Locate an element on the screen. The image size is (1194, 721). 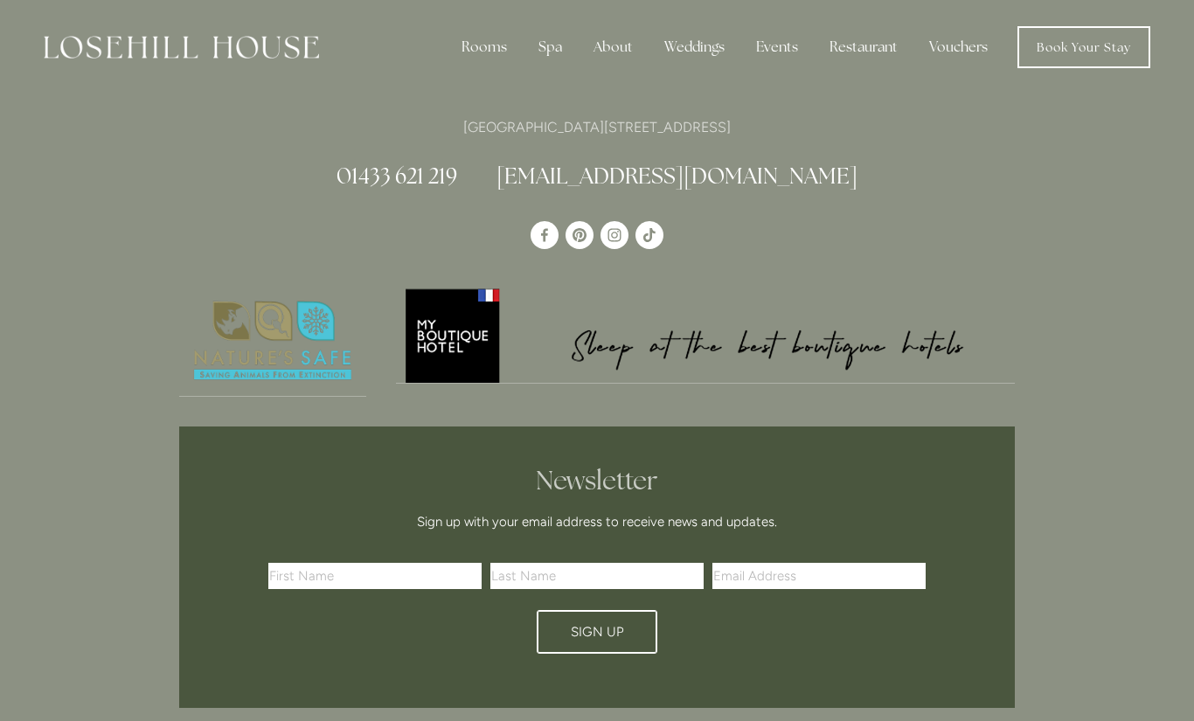
span: Sign Up is located at coordinates (597, 632).